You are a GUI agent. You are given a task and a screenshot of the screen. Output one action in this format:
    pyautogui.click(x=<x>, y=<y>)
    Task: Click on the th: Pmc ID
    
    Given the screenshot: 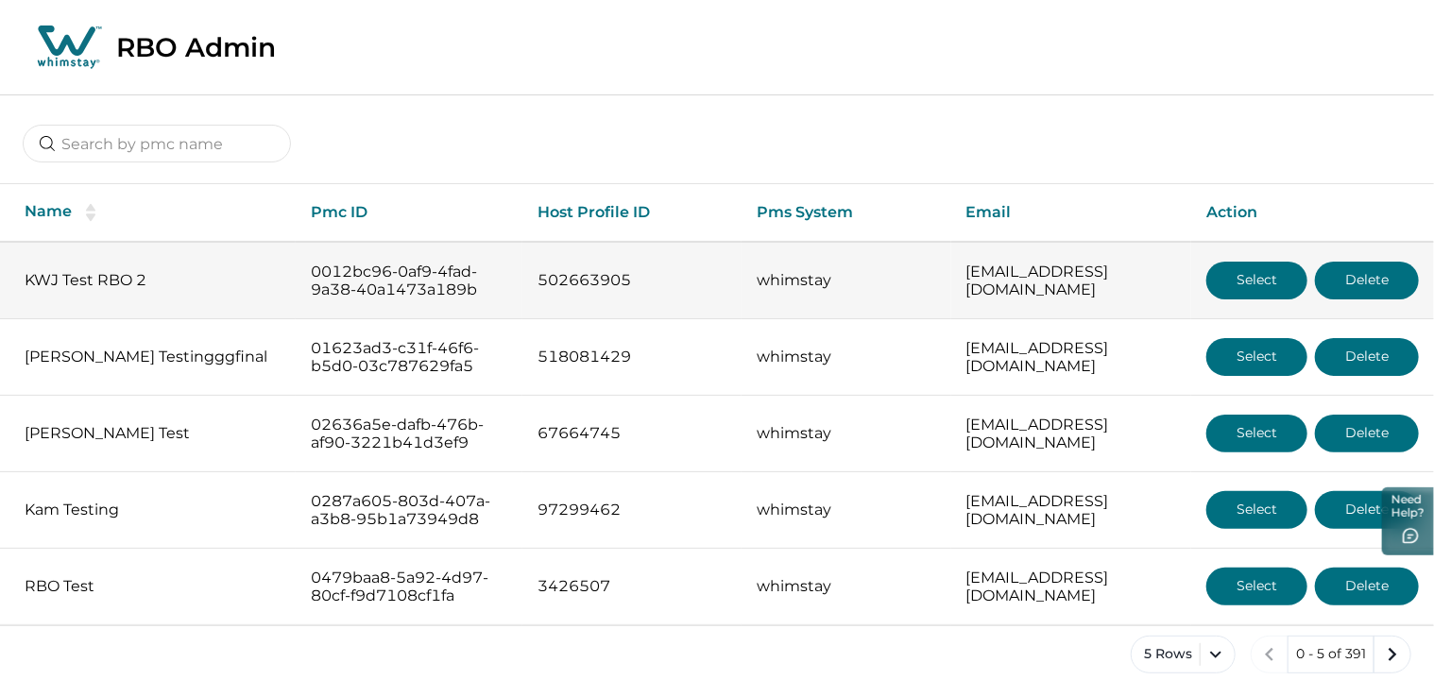 What is the action you would take?
    pyautogui.click(x=409, y=213)
    